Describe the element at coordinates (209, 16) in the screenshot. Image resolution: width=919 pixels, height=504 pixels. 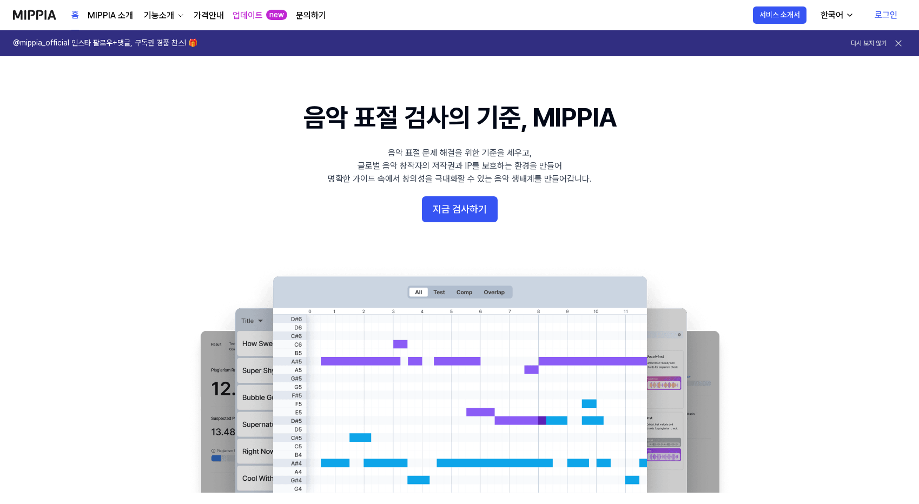
I see `a: 가격안내` at that location.